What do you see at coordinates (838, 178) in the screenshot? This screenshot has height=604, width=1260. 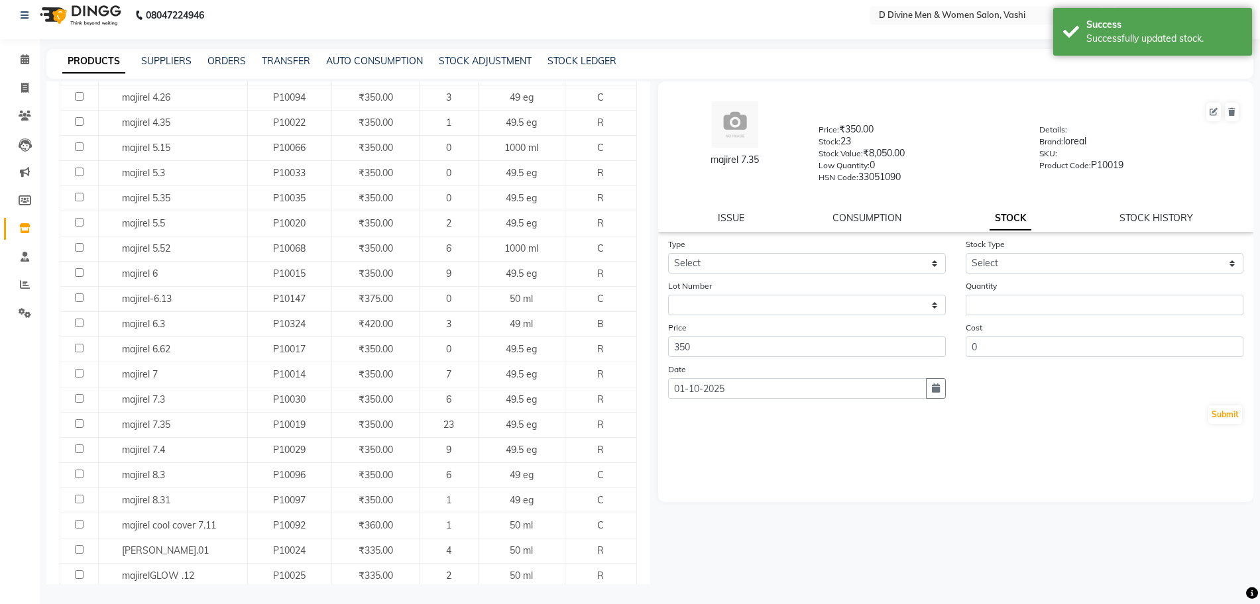 I see `label: HSN Code:` at bounding box center [838, 178].